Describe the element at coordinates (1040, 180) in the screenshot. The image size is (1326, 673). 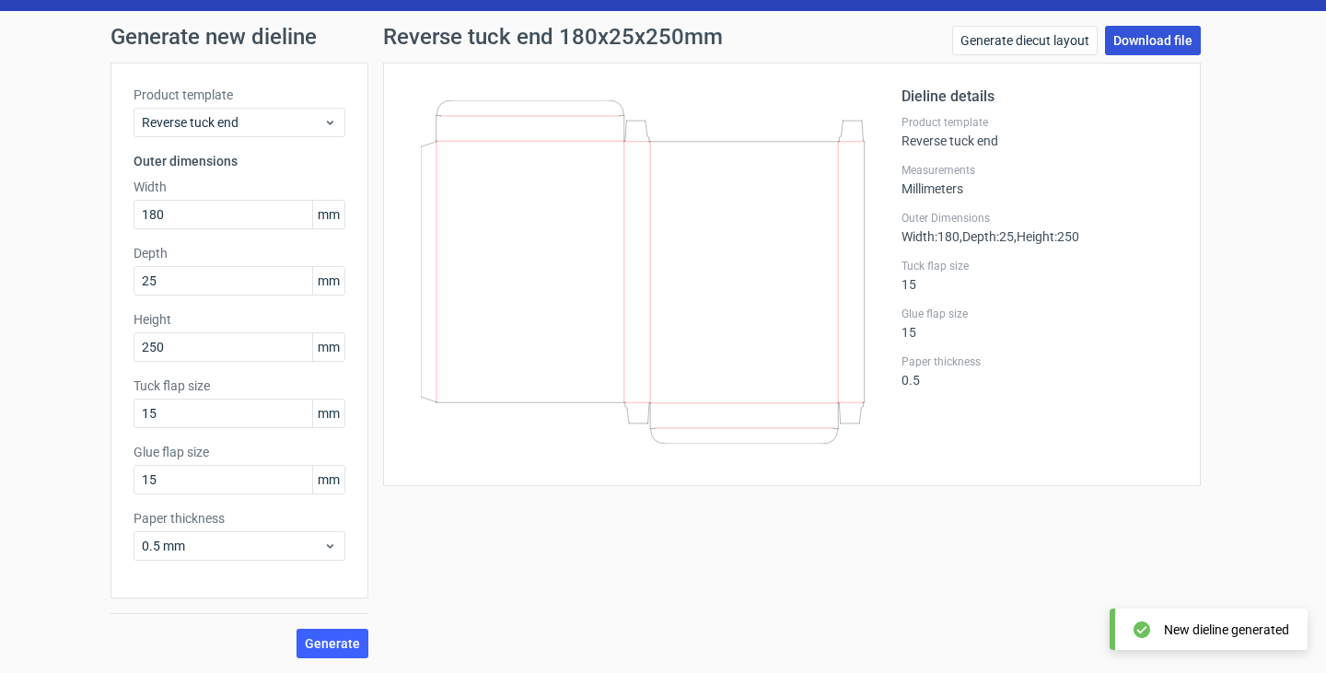
I see `div: Millimeters` at that location.